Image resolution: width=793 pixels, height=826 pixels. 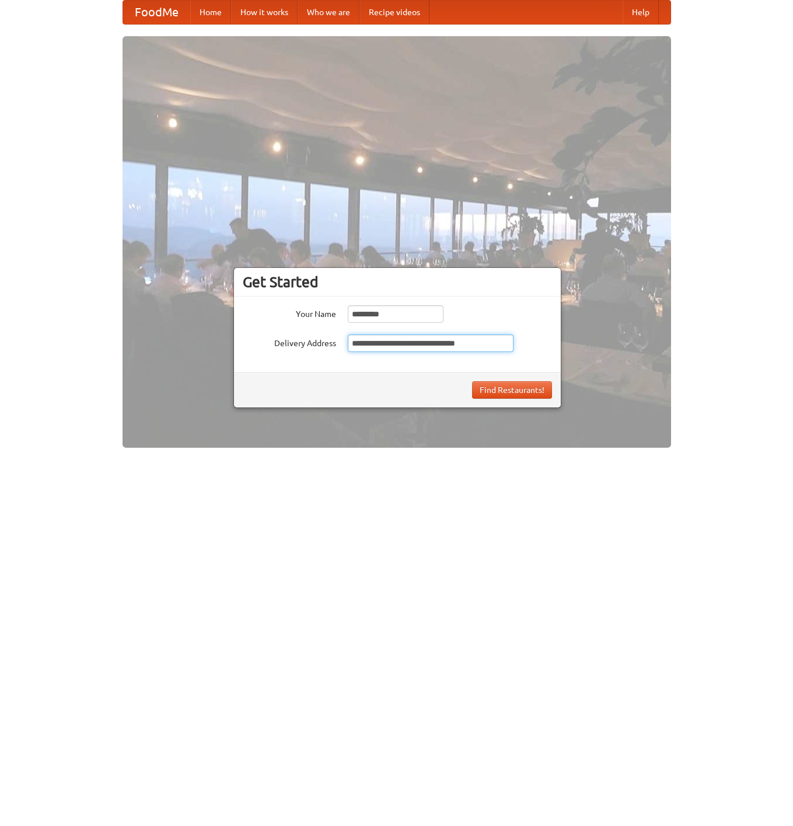 What do you see at coordinates (512, 390) in the screenshot?
I see `button: Find Restaurants!` at bounding box center [512, 390].